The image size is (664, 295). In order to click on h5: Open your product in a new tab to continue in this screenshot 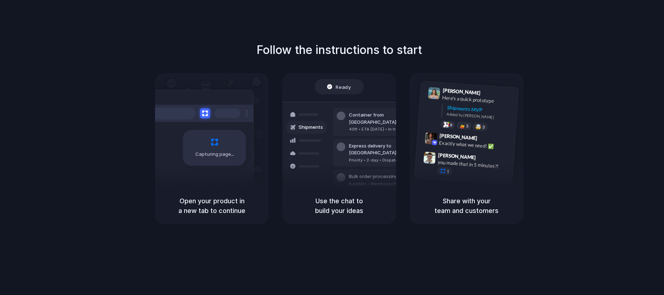, I will do `click(212, 206)`.